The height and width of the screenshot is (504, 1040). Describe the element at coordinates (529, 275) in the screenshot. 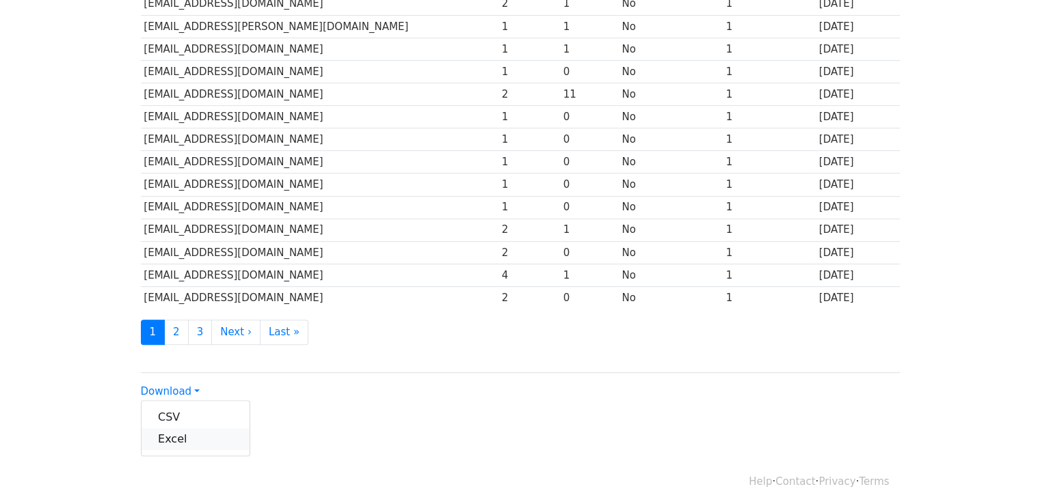

I see `td: 4` at that location.